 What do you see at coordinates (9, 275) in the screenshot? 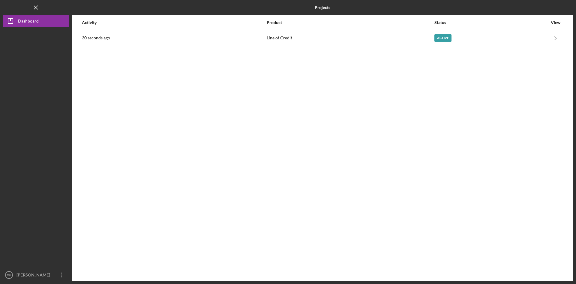
I see `text: RH` at bounding box center [9, 275].